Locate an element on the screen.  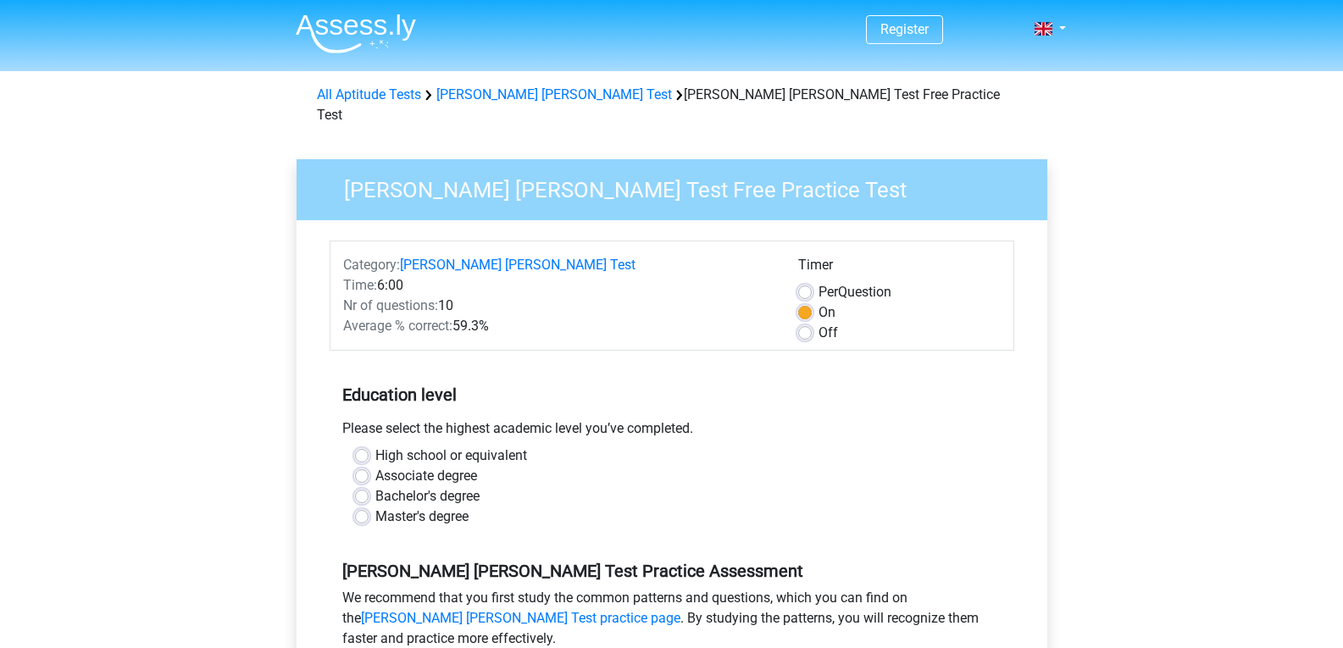
img: Assessly is located at coordinates (356, 33).